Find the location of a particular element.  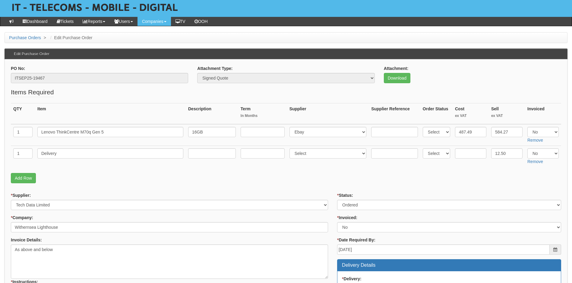

h3: Edit Purchase Order is located at coordinates (32, 54).